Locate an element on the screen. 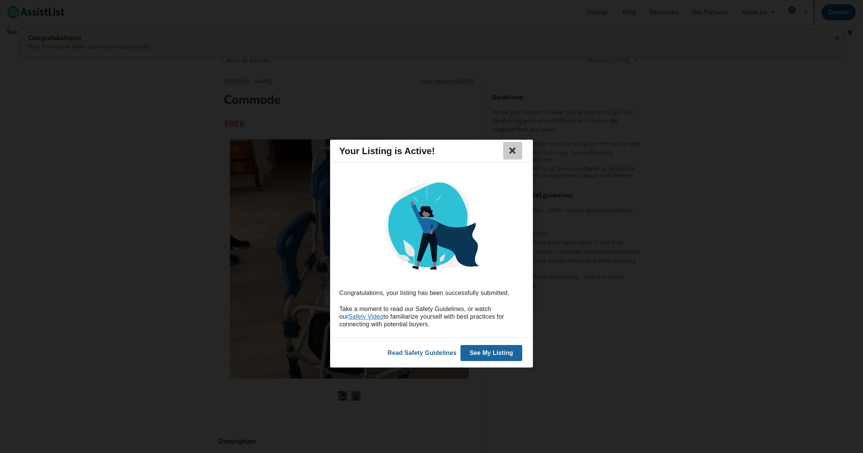 The width and height of the screenshot is (863, 453). div: Congratulations, your listing has been successfully submitted. is located at coordinates (432, 293).